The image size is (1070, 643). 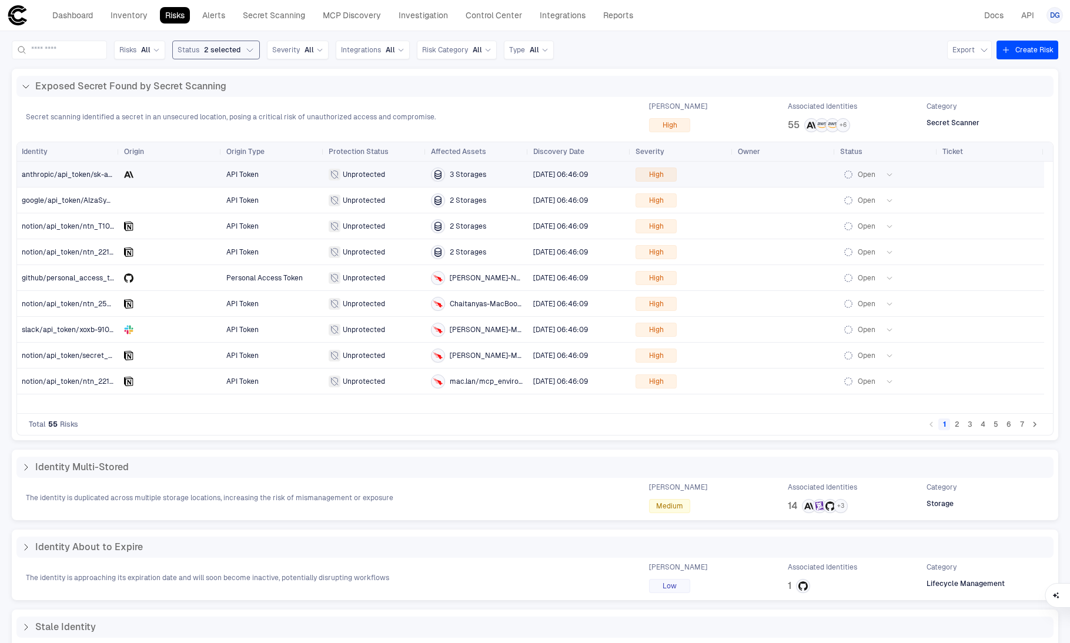 What do you see at coordinates (209, 498) in the screenshot?
I see `span: The identity is duplicated across multiple storage locations, increasing the risk of mismanagemen...` at bounding box center [209, 498].